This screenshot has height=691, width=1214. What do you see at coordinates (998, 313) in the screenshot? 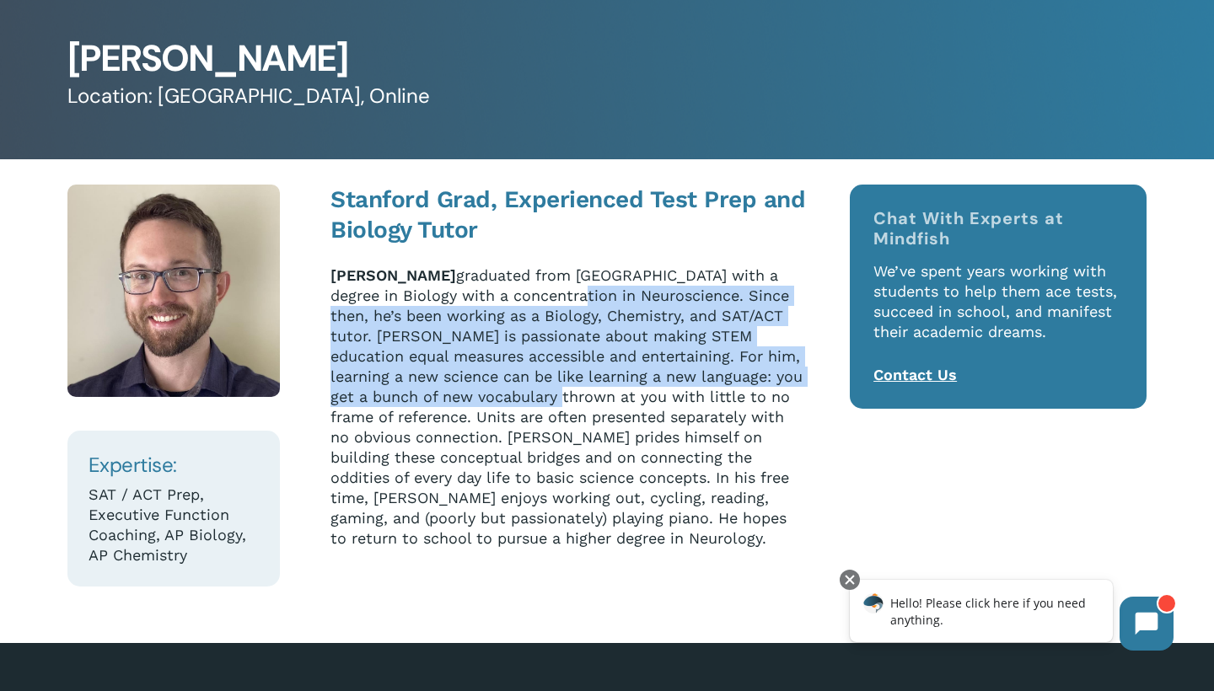
I see `p: We’ve spent years working with students to help them ace tests, succeed in school, and manifest t...` at bounding box center [998, 313].